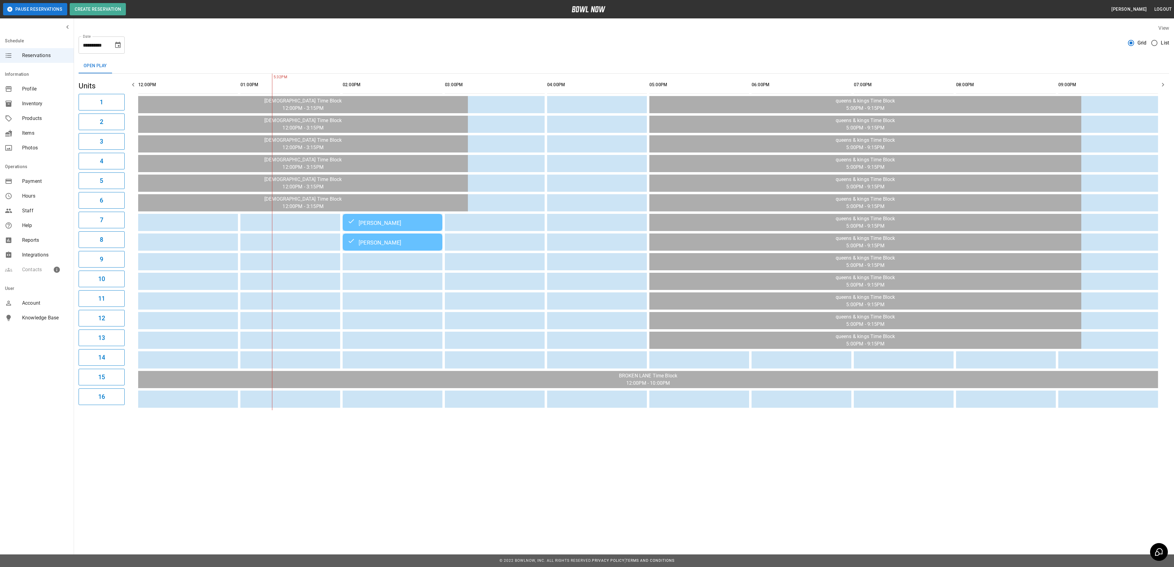 Image resolution: width=1174 pixels, height=567 pixels. I want to click on span: © 2022 BowlNow, Inc. All Rights Reserved., so click(546, 561).